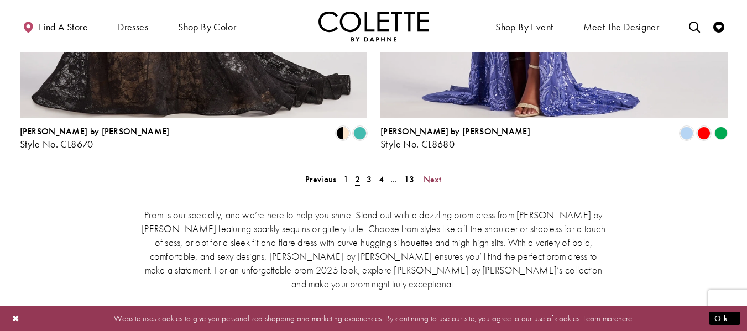 The image size is (747, 331). Describe the element at coordinates (721, 133) in the screenshot. I see `i: Emerald` at that location.